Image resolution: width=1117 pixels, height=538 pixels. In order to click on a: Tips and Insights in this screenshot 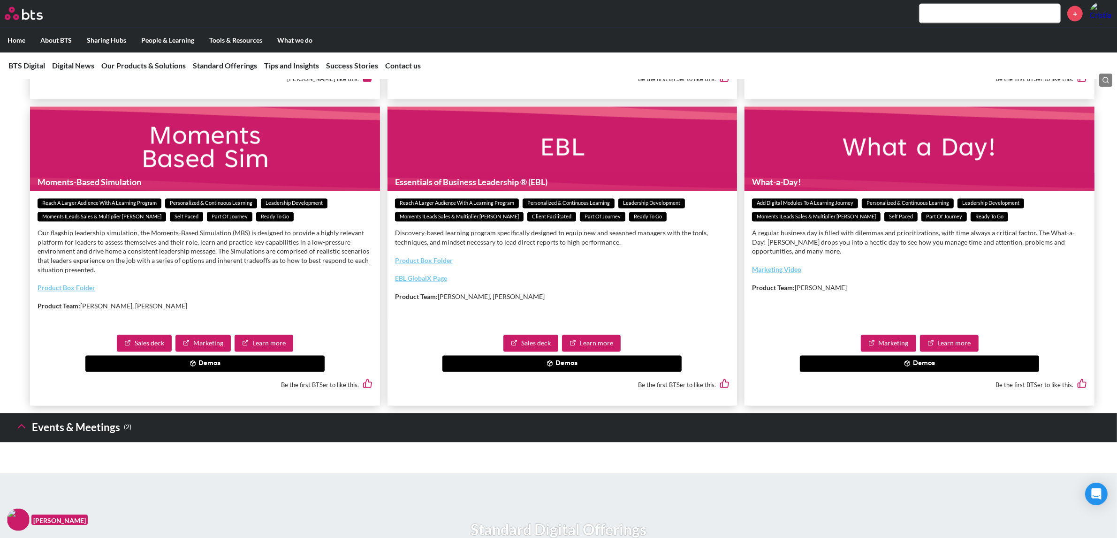, I will do `click(291, 65)`.